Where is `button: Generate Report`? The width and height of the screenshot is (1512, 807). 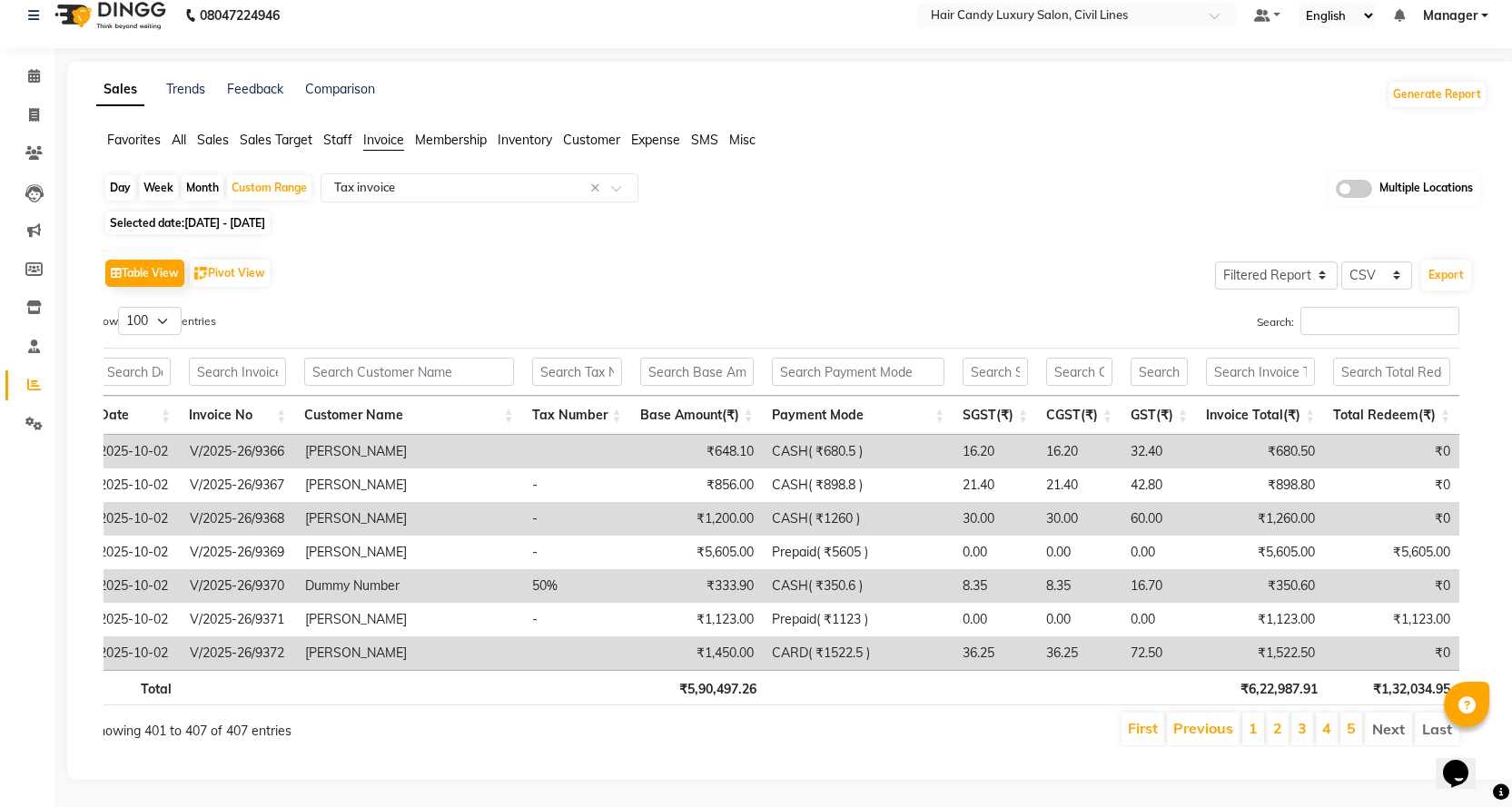 button: Generate Report is located at coordinates (1437, 94).